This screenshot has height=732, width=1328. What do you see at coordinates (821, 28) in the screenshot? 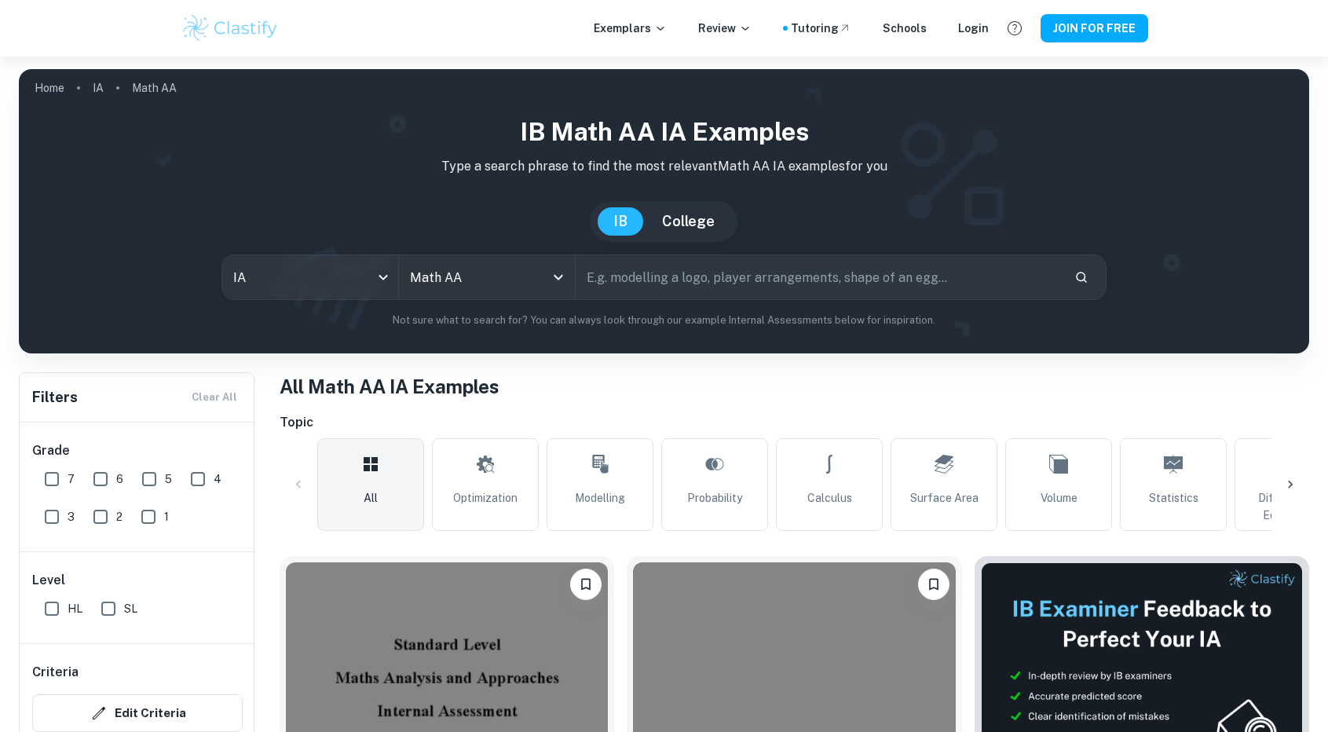
I see `a: Tutoring` at bounding box center [821, 28].